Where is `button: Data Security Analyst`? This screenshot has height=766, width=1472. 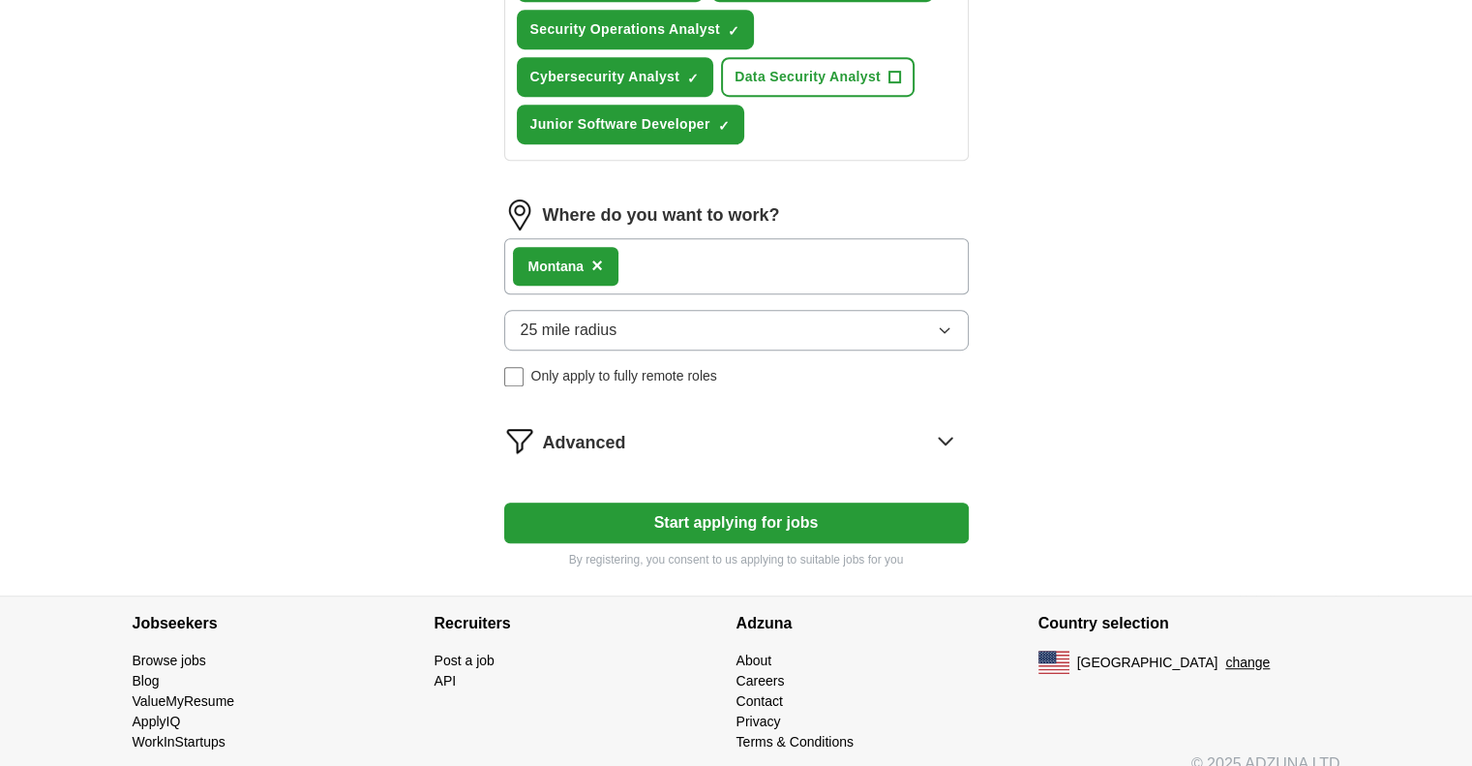
button: Data Security Analyst is located at coordinates (818, 76).